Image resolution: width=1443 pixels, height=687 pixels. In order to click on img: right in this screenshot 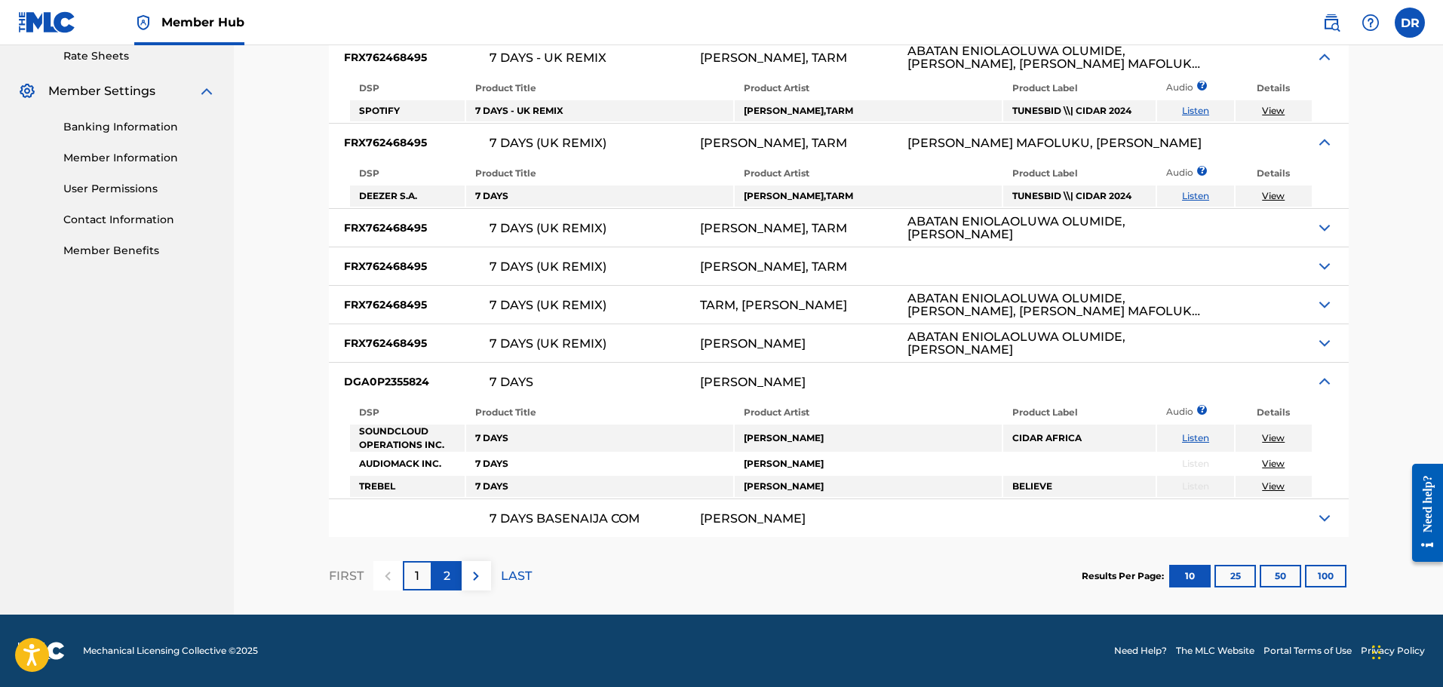, I will do `click(476, 576)`.